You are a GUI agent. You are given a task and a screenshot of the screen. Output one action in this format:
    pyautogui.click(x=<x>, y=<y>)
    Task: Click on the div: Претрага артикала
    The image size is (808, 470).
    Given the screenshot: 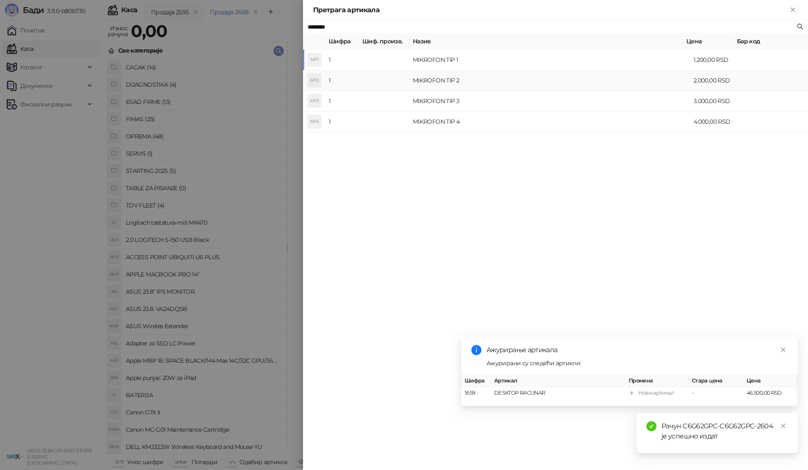 What is the action you would take?
    pyautogui.click(x=550, y=10)
    